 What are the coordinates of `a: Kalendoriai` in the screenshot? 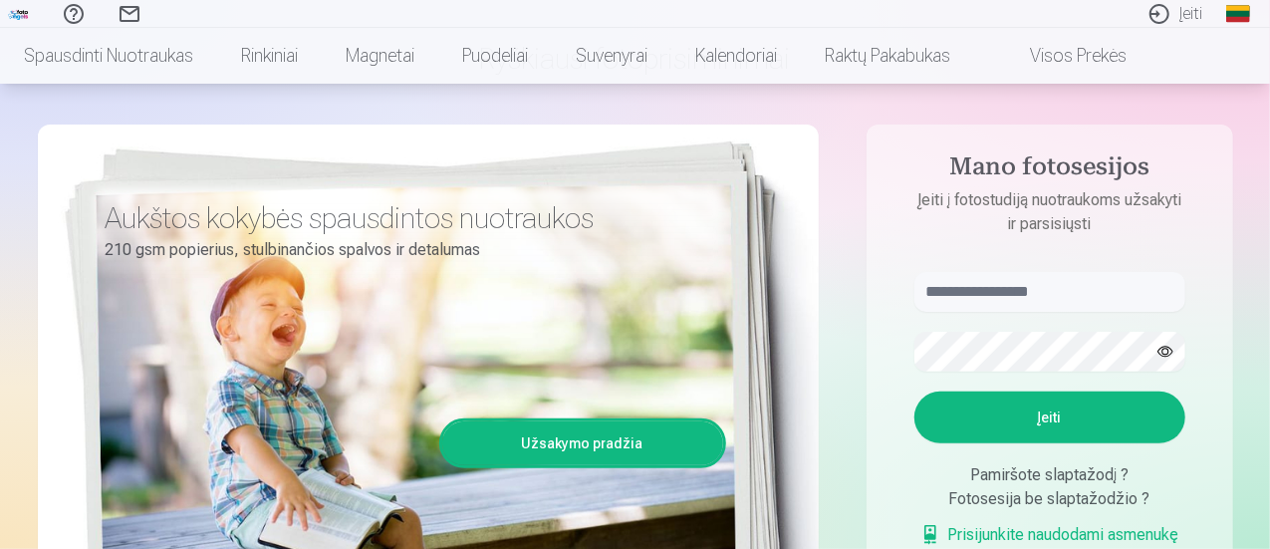 It's located at (736, 56).